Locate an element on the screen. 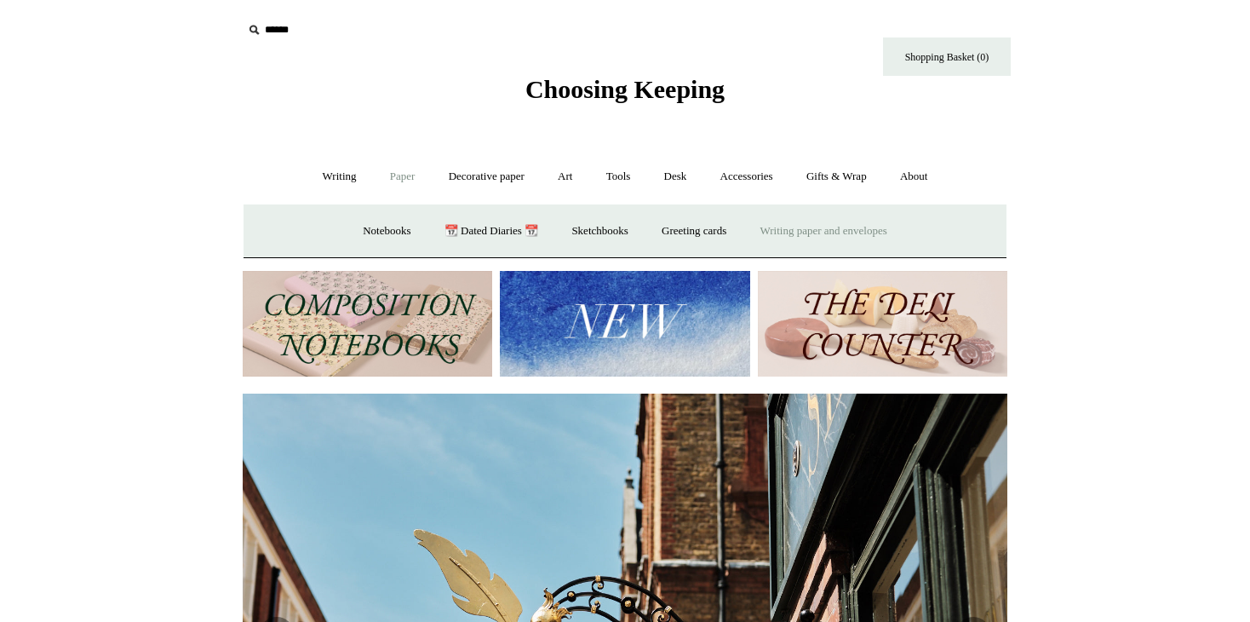 Image resolution: width=1250 pixels, height=622 pixels. img: The Deli Counter is located at coordinates (882, 324).